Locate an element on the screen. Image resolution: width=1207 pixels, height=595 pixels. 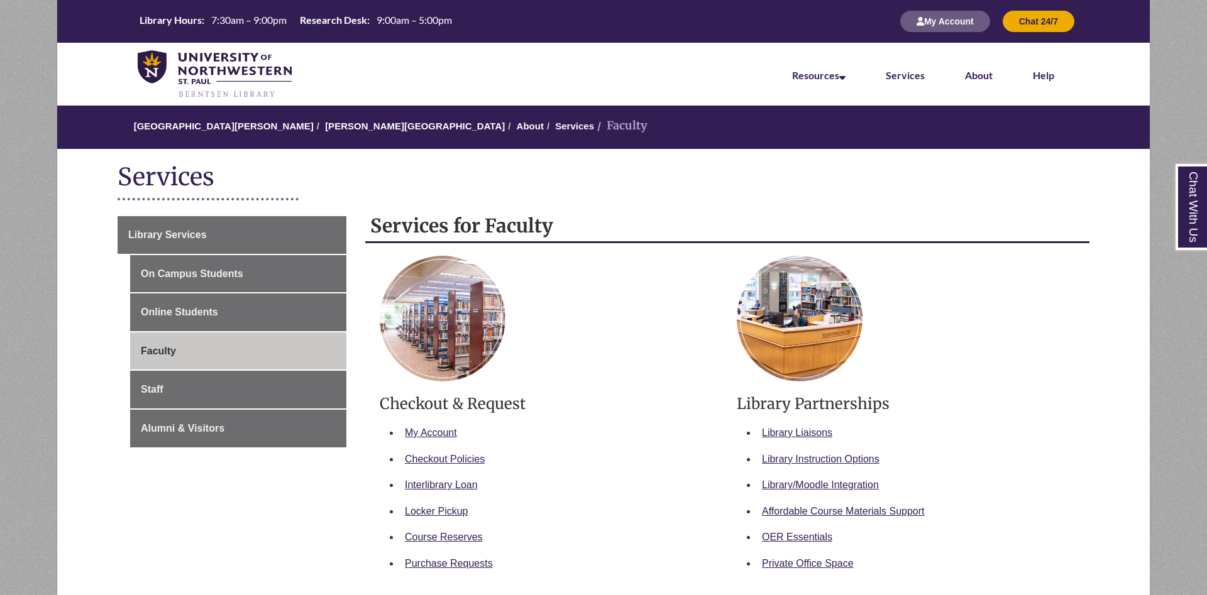
a: Staff is located at coordinates (238, 390).